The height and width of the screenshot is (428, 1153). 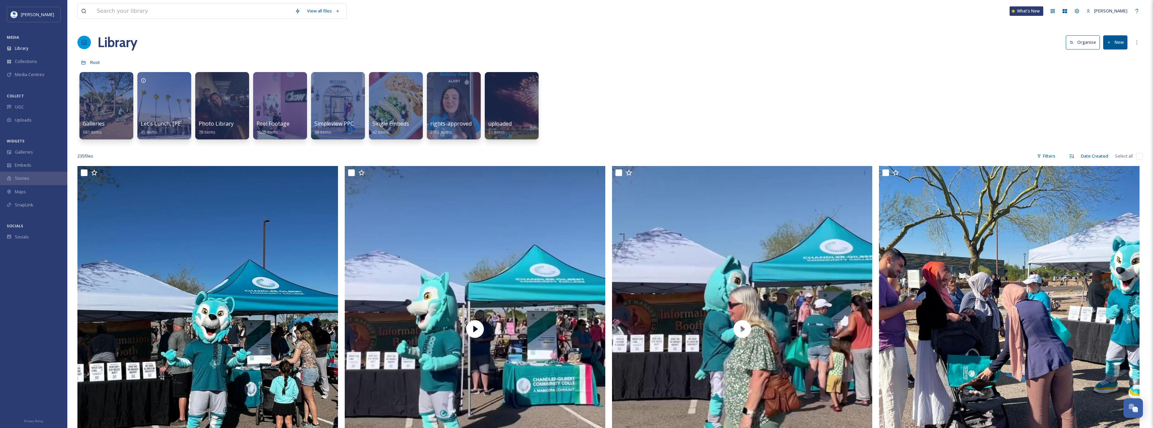 What do you see at coordinates (345, 128) in the screenshot?
I see `a: Simpleview PPC Updates98 items` at bounding box center [345, 128].